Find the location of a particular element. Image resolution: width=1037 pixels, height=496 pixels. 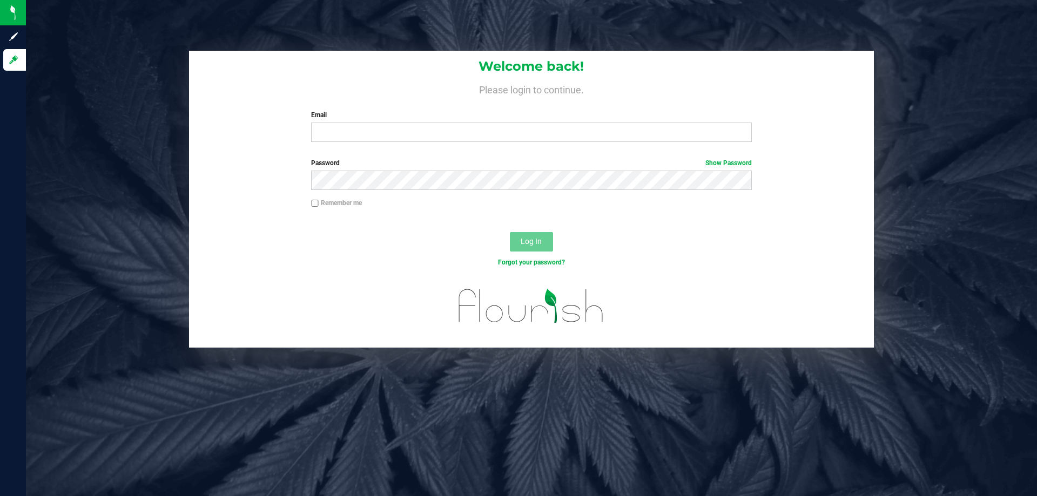

label: Remember me is located at coordinates (336, 203).